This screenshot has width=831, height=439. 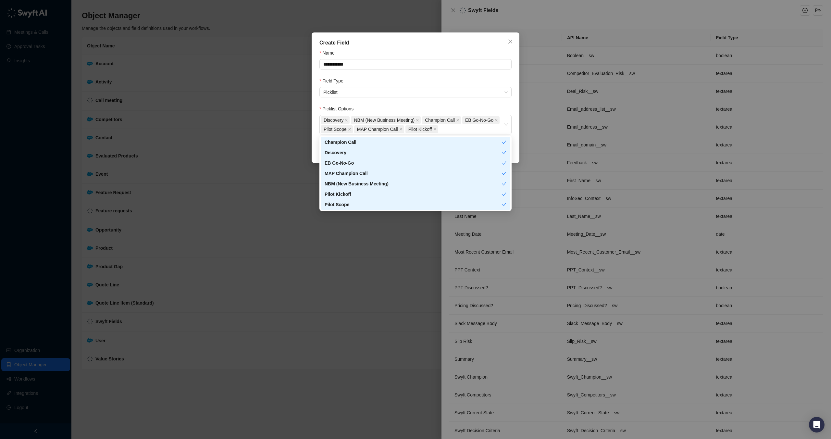 I want to click on span: Save, so click(x=330, y=147).